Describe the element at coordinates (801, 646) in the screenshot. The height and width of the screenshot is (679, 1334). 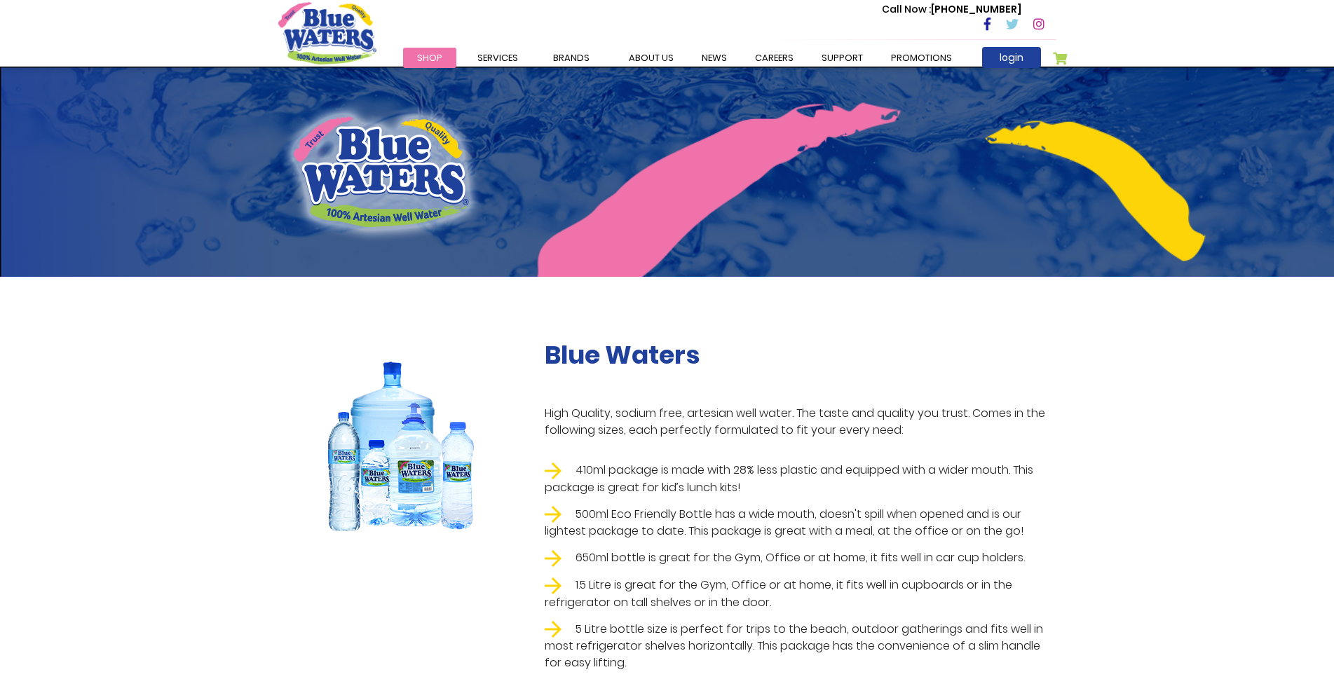
I see `li: 5 Litre bottle size is perfect for trips to the beach, outdoor gatherings and fits well in most r...` at that location.